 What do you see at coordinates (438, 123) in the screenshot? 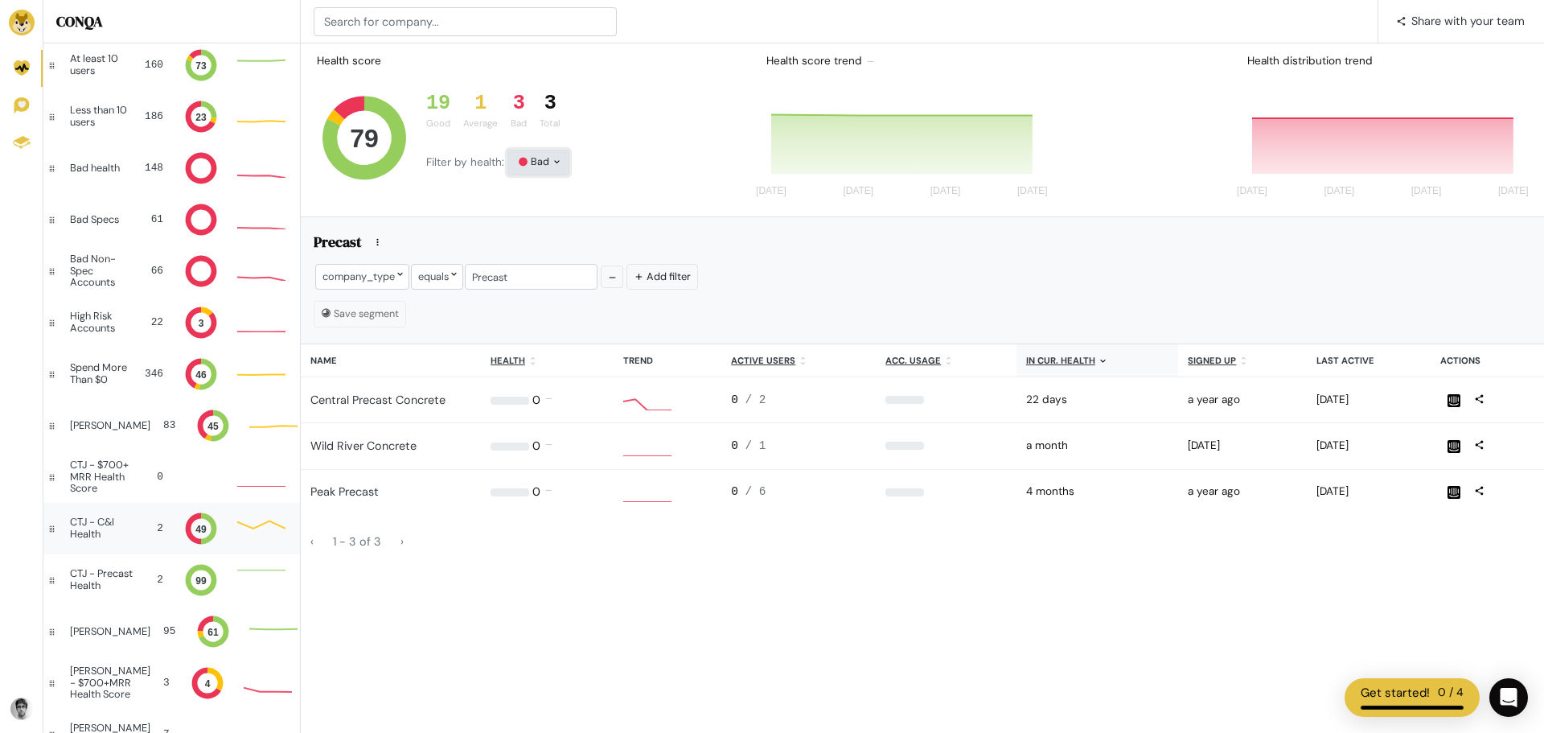
I see `div: Good` at bounding box center [438, 123].